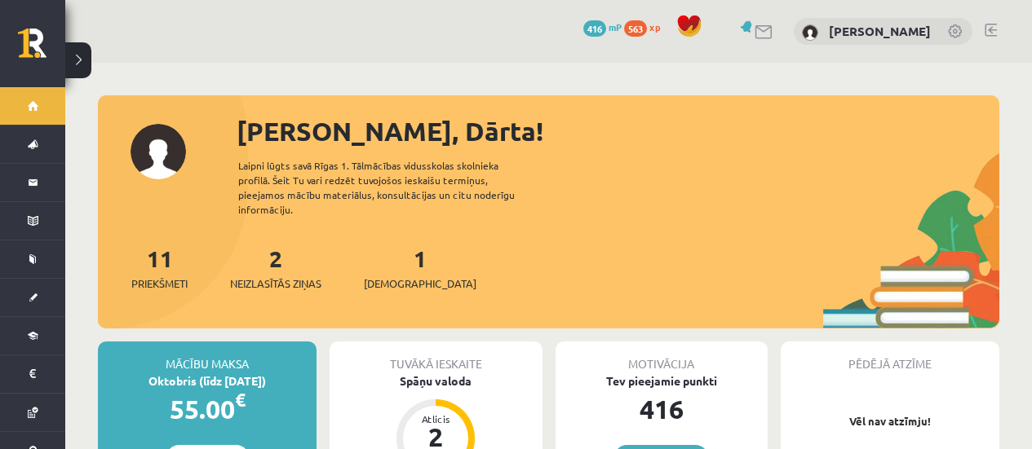 This screenshot has height=449, width=1032. Describe the element at coordinates (435, 419) in the screenshot. I see `div: Atlicis` at that location.